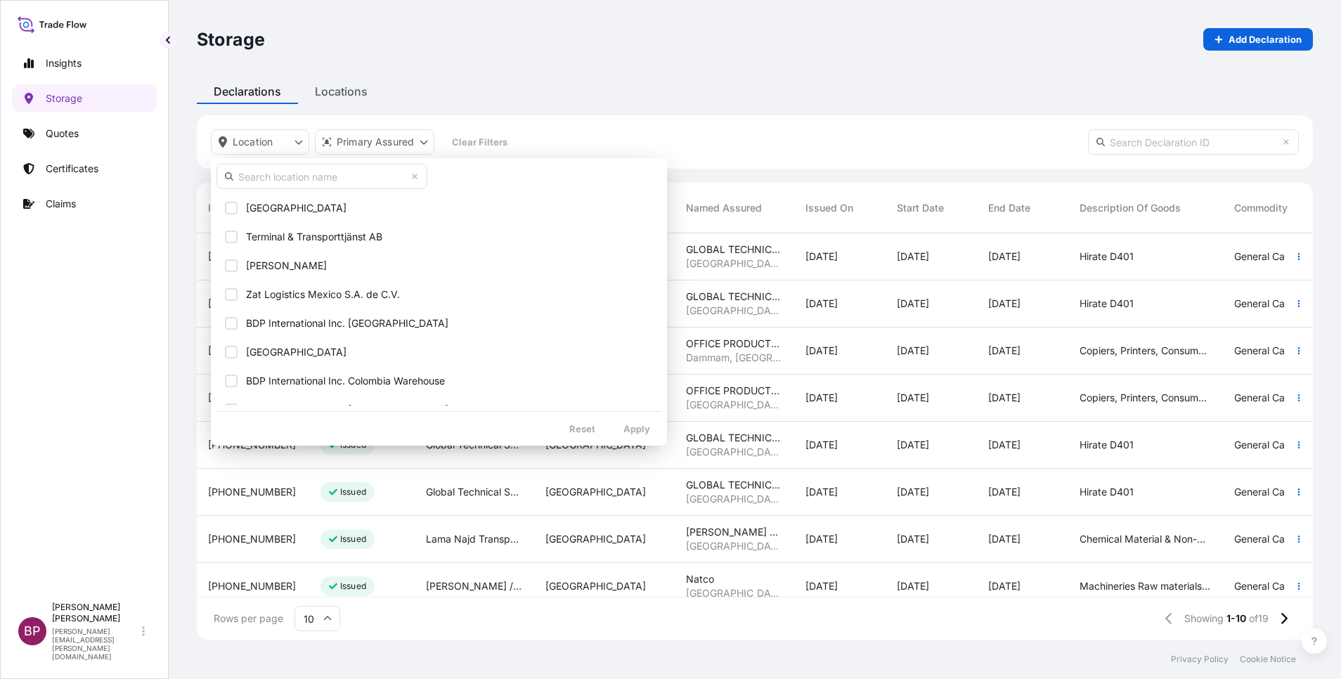  What do you see at coordinates (637, 429) in the screenshot?
I see `button: Apply` at bounding box center [637, 429].